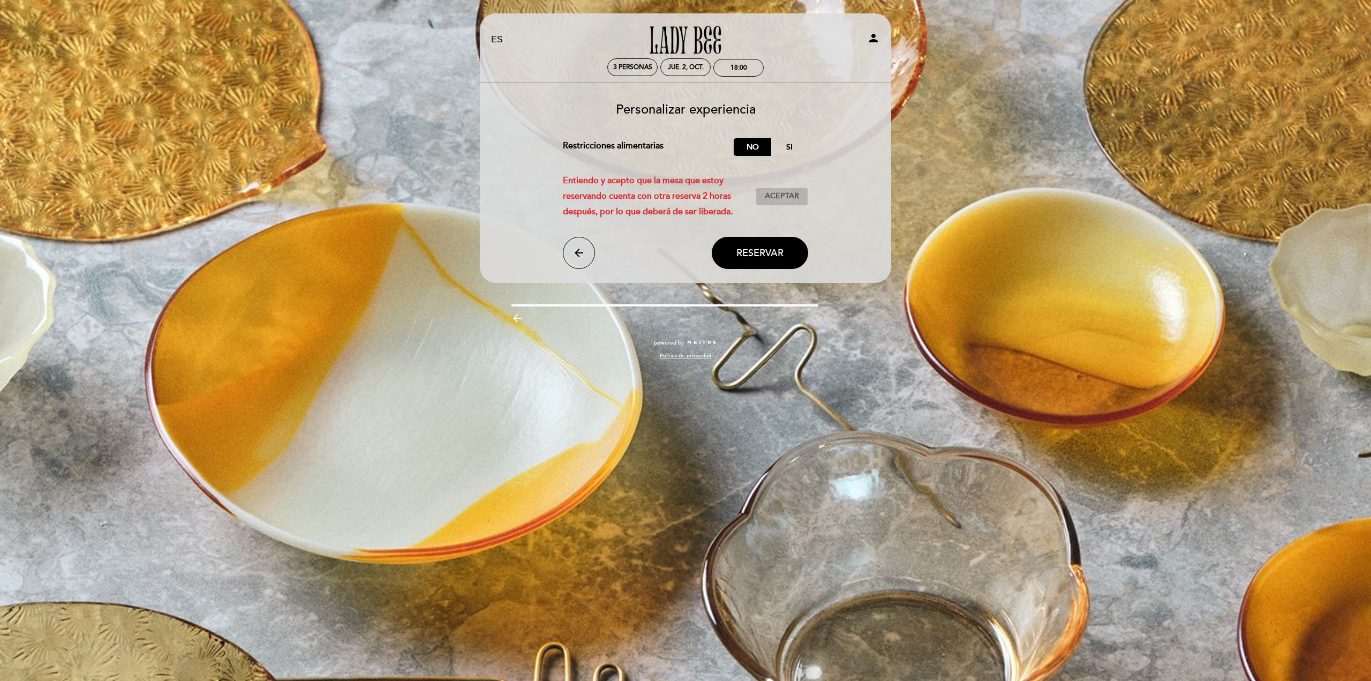 Image resolution: width=1371 pixels, height=681 pixels. Describe the element at coordinates (686, 109) in the screenshot. I see `span: Personalizar experiencia` at that location.